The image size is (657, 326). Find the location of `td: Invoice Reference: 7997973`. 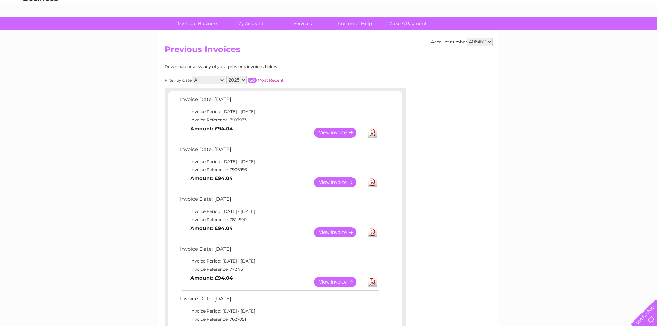

td: Invoice Reference: 7997973 is located at coordinates (279, 120).